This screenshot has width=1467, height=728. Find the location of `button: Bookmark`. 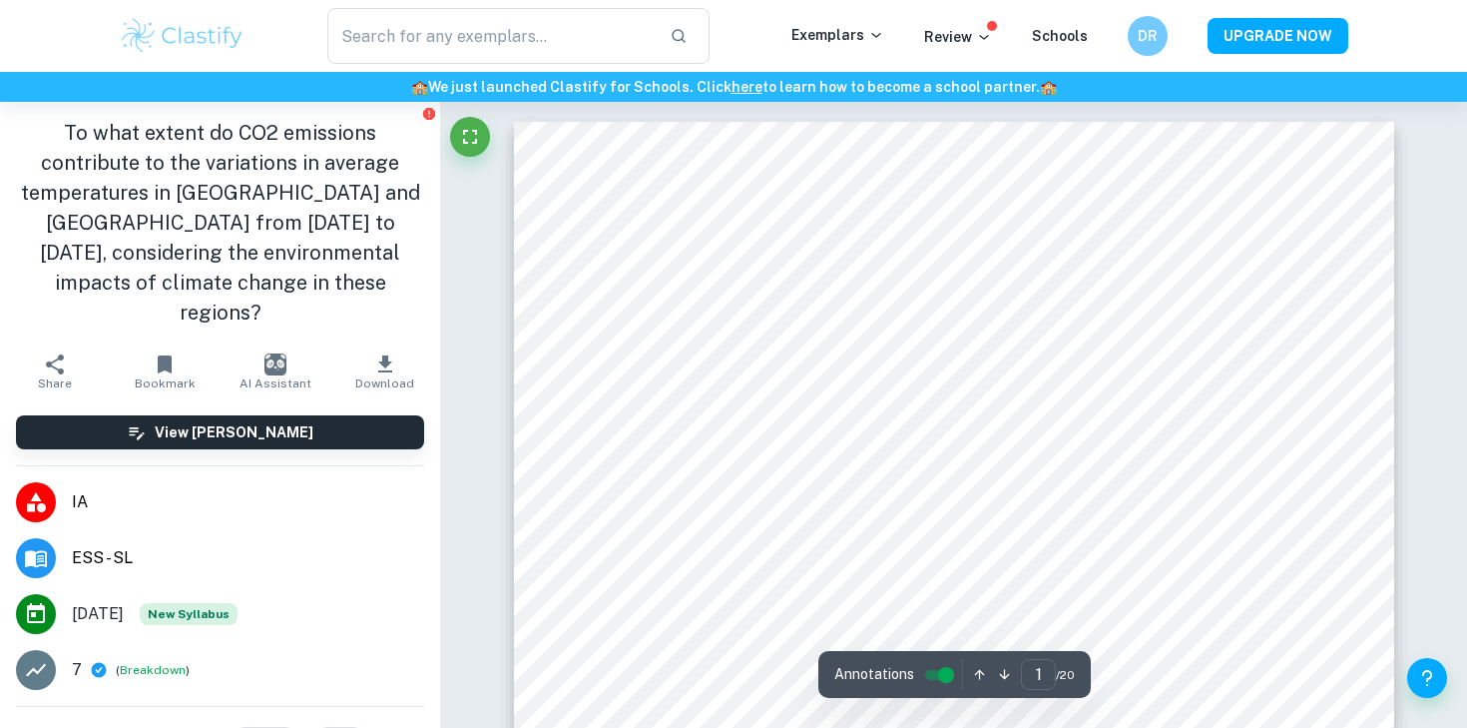

button: Bookmark is located at coordinates (165, 371).